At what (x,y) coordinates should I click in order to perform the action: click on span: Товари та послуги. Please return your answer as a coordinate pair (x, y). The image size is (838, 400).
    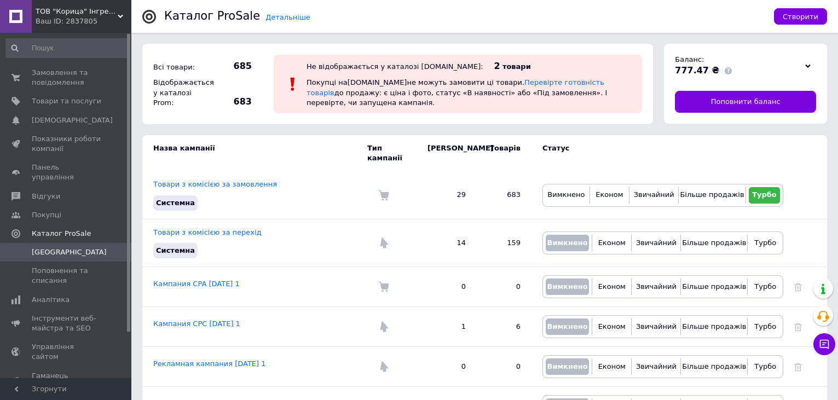
    Looking at the image, I should click on (66, 101).